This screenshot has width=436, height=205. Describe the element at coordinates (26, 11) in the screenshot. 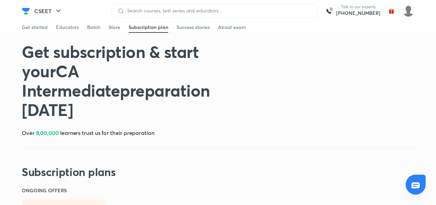

I see `a: Company Logo` at that location.